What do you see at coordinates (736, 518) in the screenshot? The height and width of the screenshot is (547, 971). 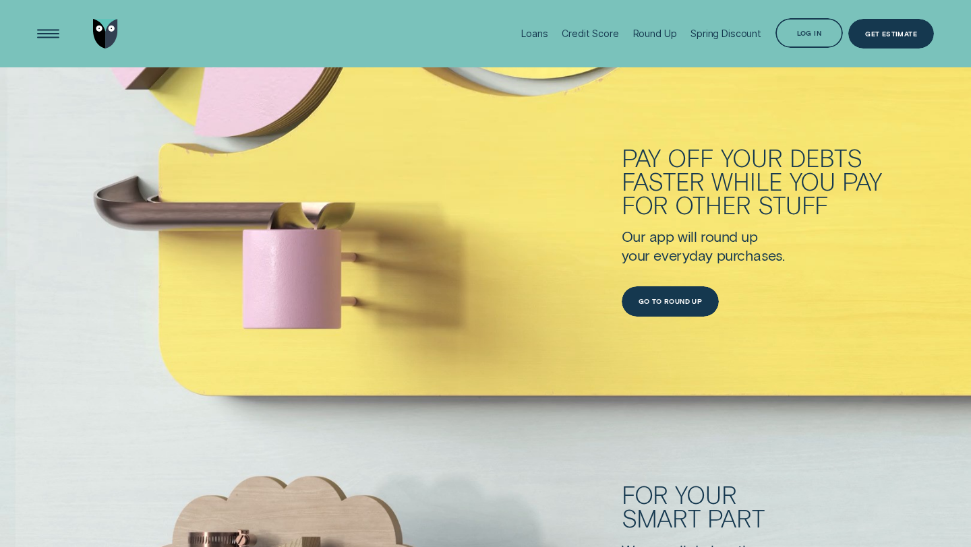 I see `div: part` at bounding box center [736, 518].